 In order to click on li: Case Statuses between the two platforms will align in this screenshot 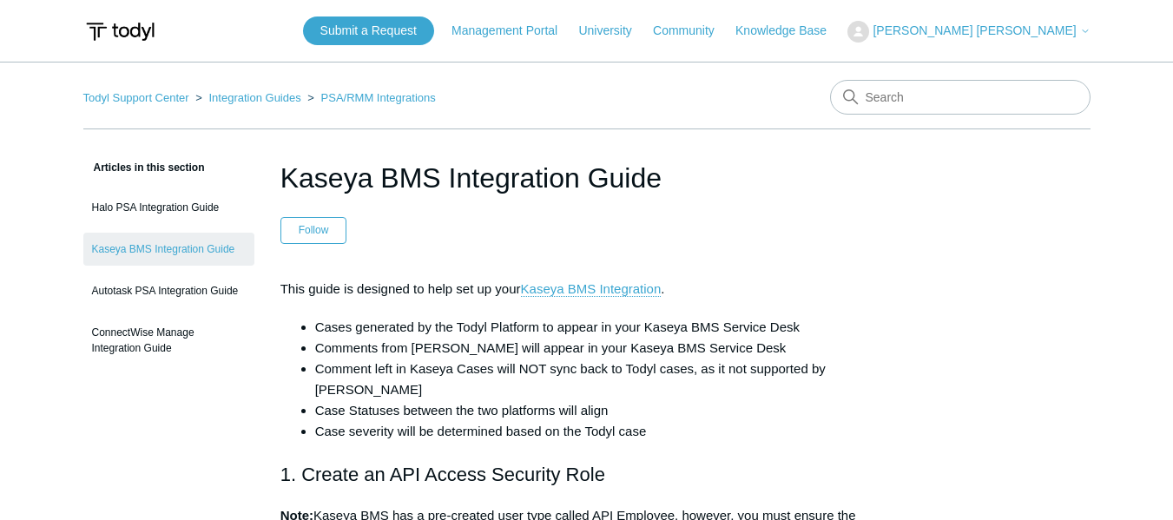, I will do `click(604, 411)`.